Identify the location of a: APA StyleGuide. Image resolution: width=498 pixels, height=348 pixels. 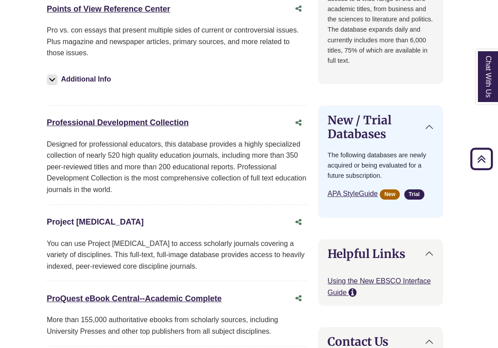
(352, 194).